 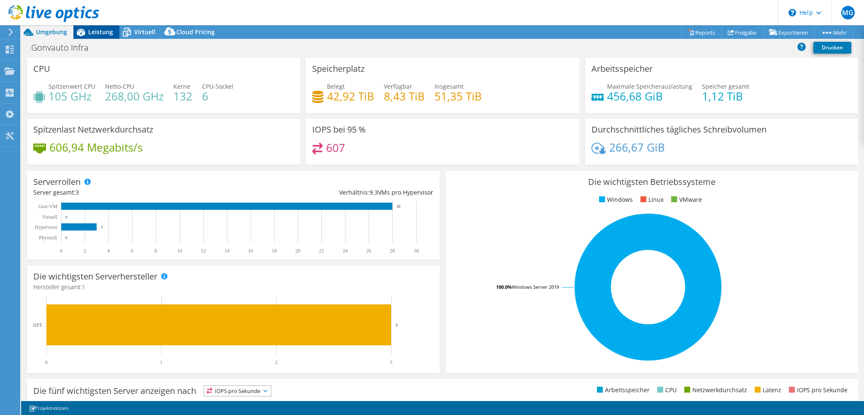 I want to click on h3: Spitzenlast Netzwerkdurchsatz, so click(x=93, y=130).